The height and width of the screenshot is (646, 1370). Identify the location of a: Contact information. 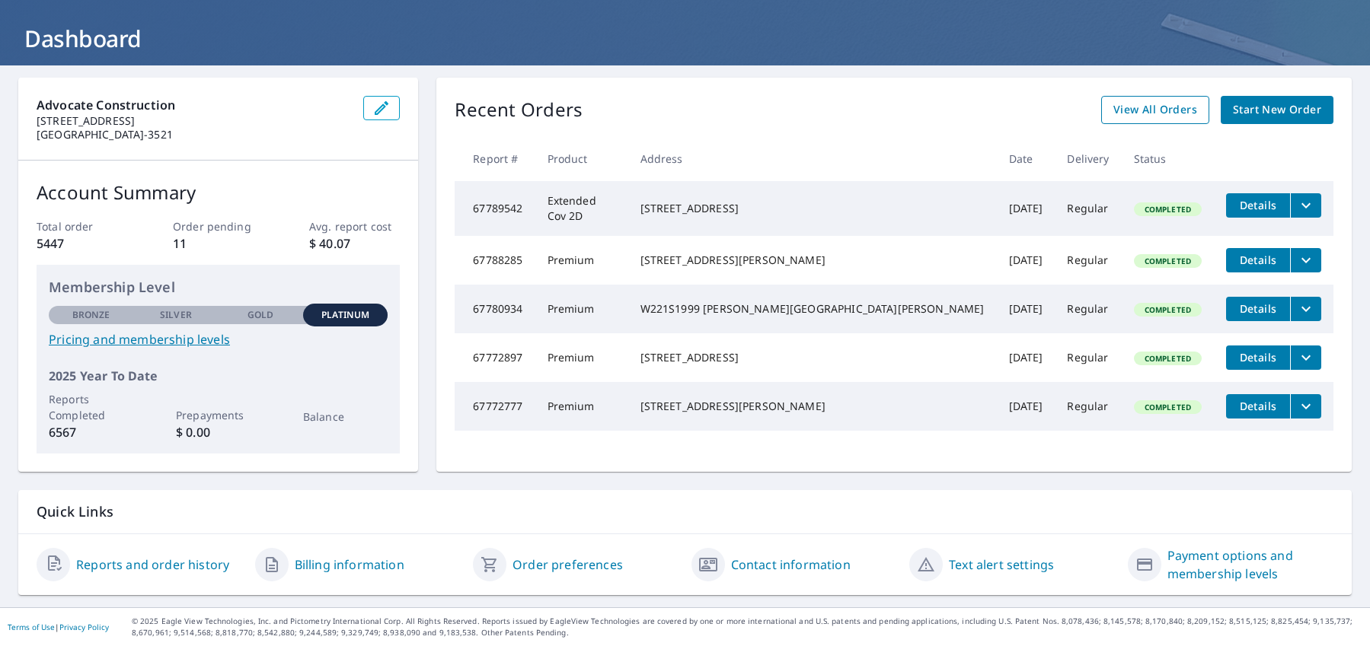
(790, 565).